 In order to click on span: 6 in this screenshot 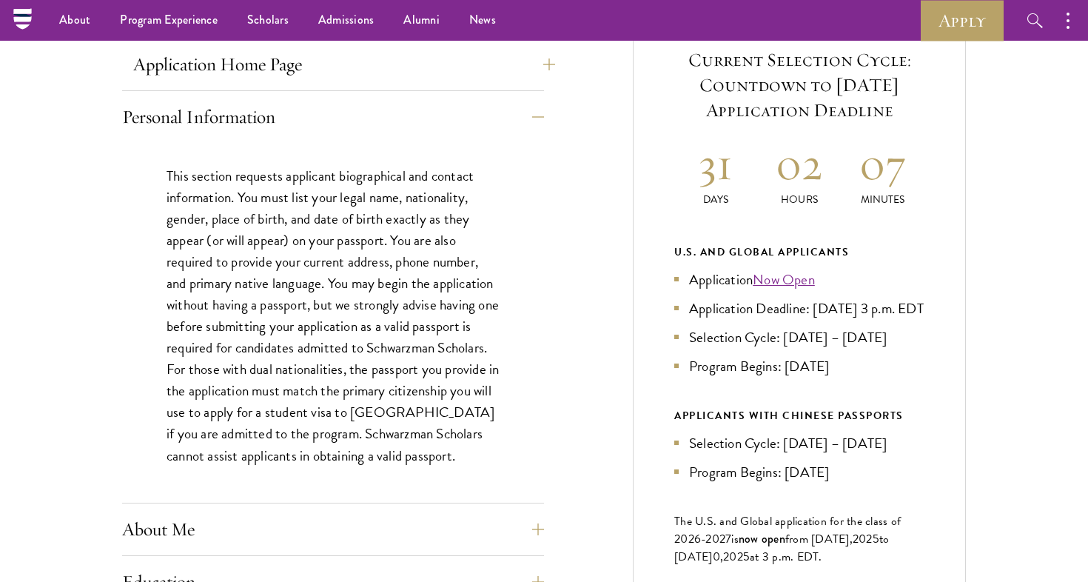, I will do `click(697, 539)`.